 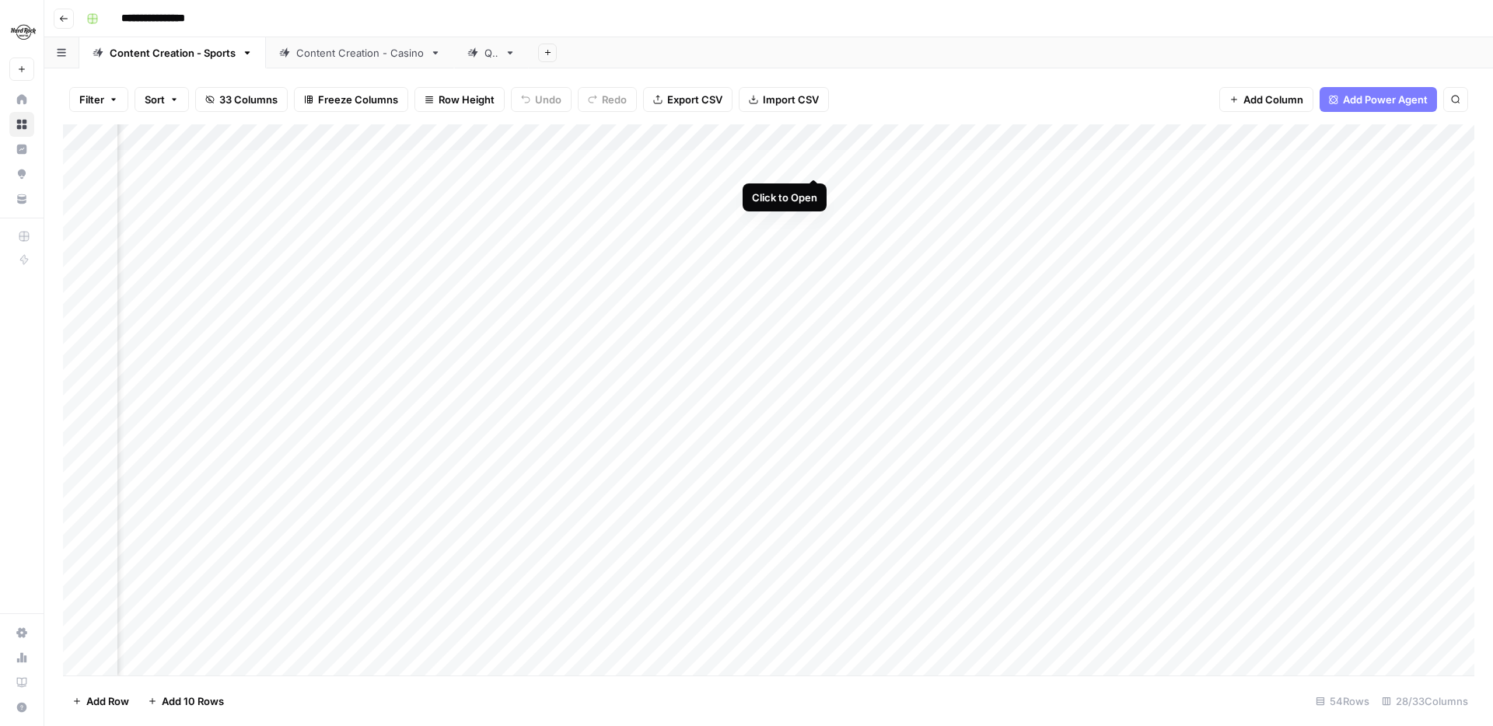 What do you see at coordinates (607, 100) in the screenshot?
I see `button: Redo` at bounding box center [607, 100].